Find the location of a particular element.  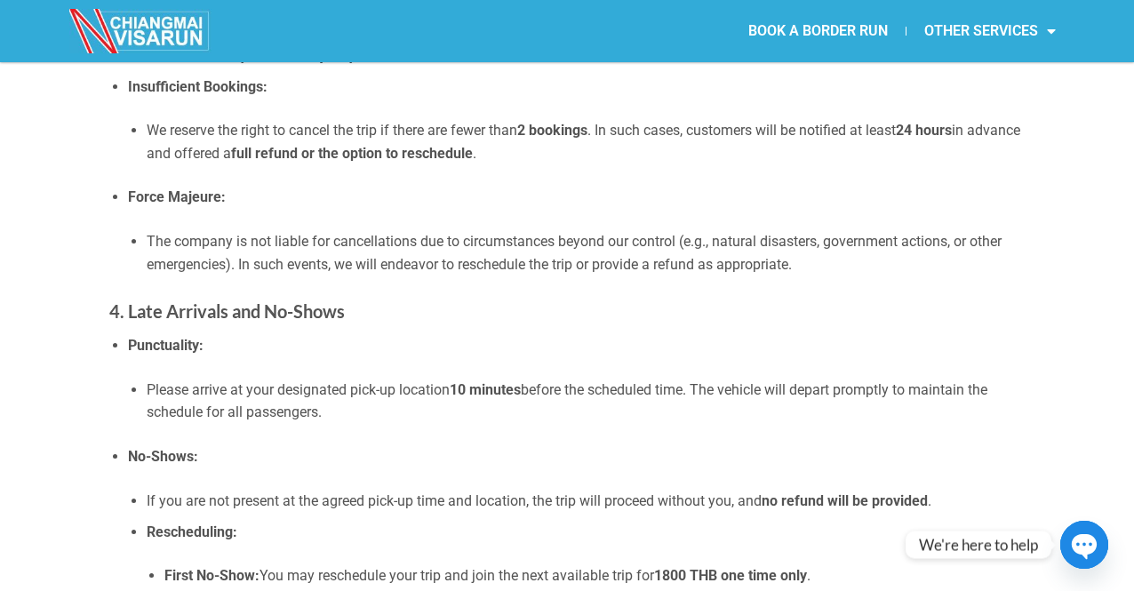

strong: First No-Show: is located at coordinates (212, 575).